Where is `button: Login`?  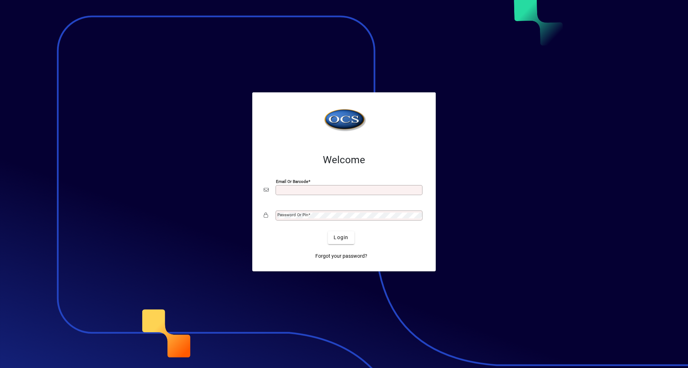 button: Login is located at coordinates (341, 238).